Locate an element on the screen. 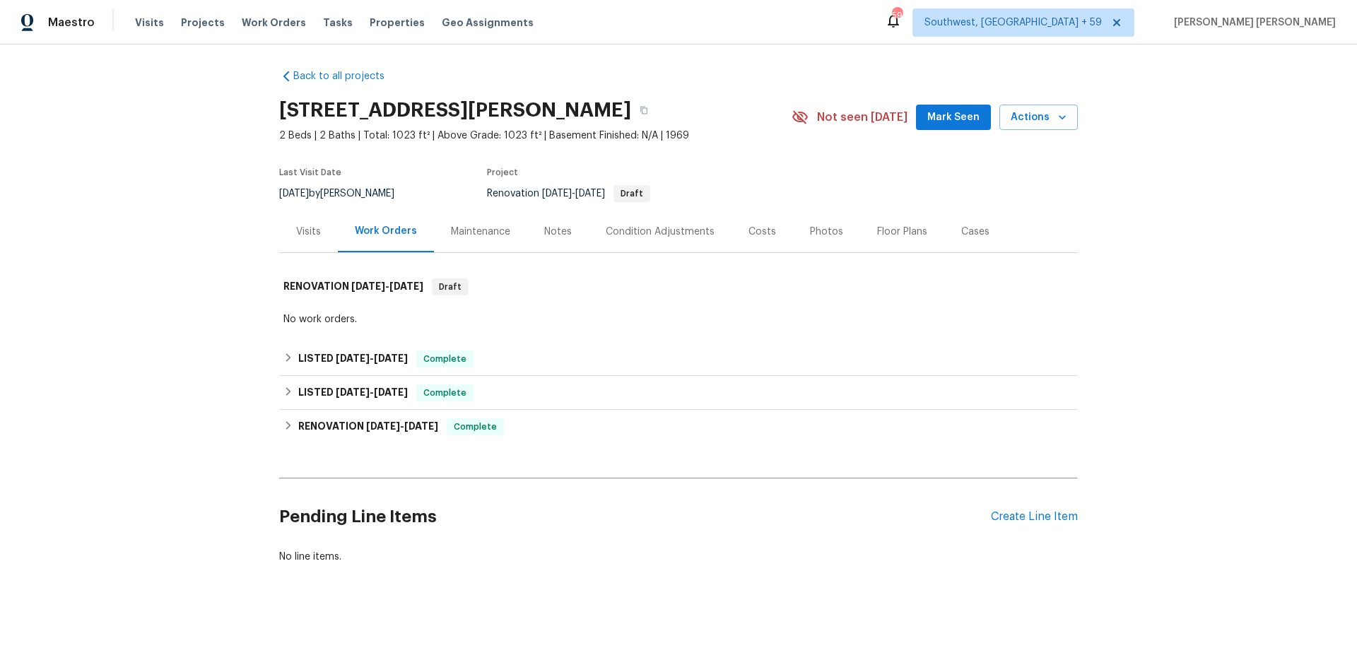 The width and height of the screenshot is (1357, 660). h2: Pending Line Items is located at coordinates (635, 517).